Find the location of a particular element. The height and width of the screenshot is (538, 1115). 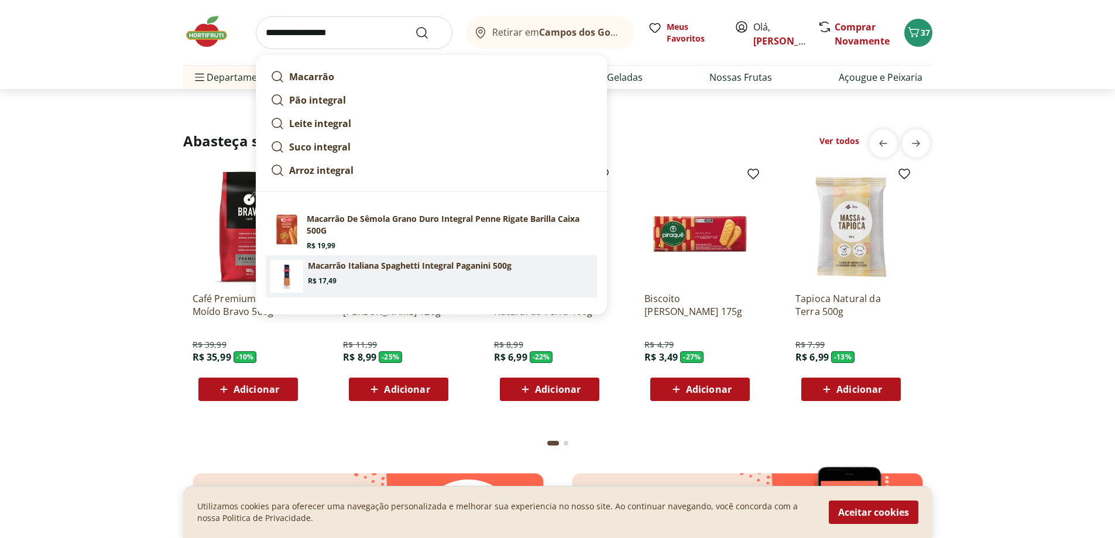

button: Go to page 2 from fs-carousel is located at coordinates (566, 443).